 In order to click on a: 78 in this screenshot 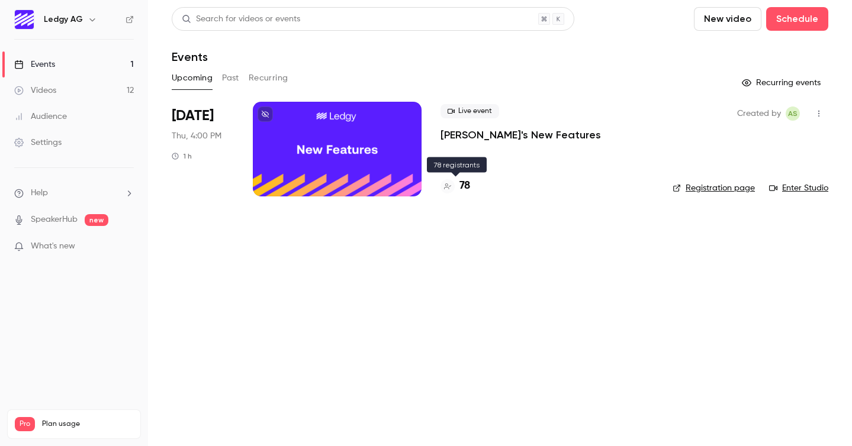, I will do `click(455, 186)`.